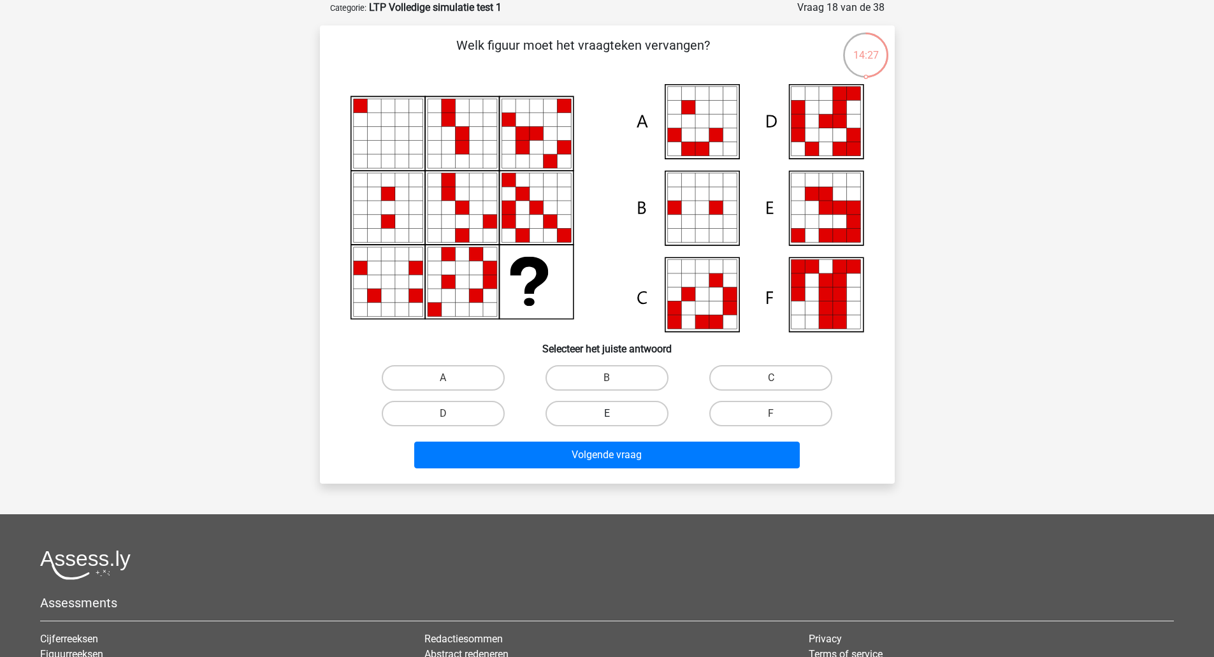  What do you see at coordinates (443, 378) in the screenshot?
I see `label: A` at bounding box center [443, 378].